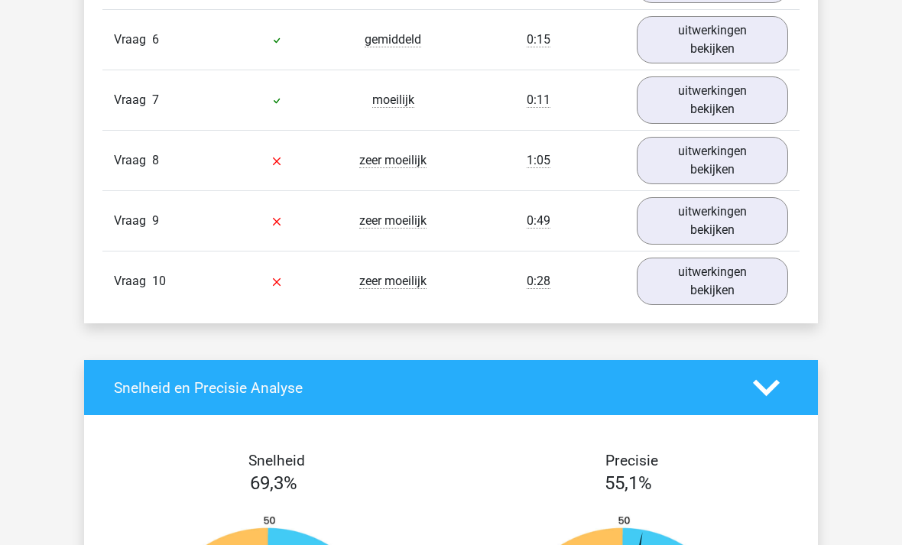 The image size is (902, 545). What do you see at coordinates (422, 388) in the screenshot?
I see `h4: Snelheid en Precisie Analyse` at bounding box center [422, 388].